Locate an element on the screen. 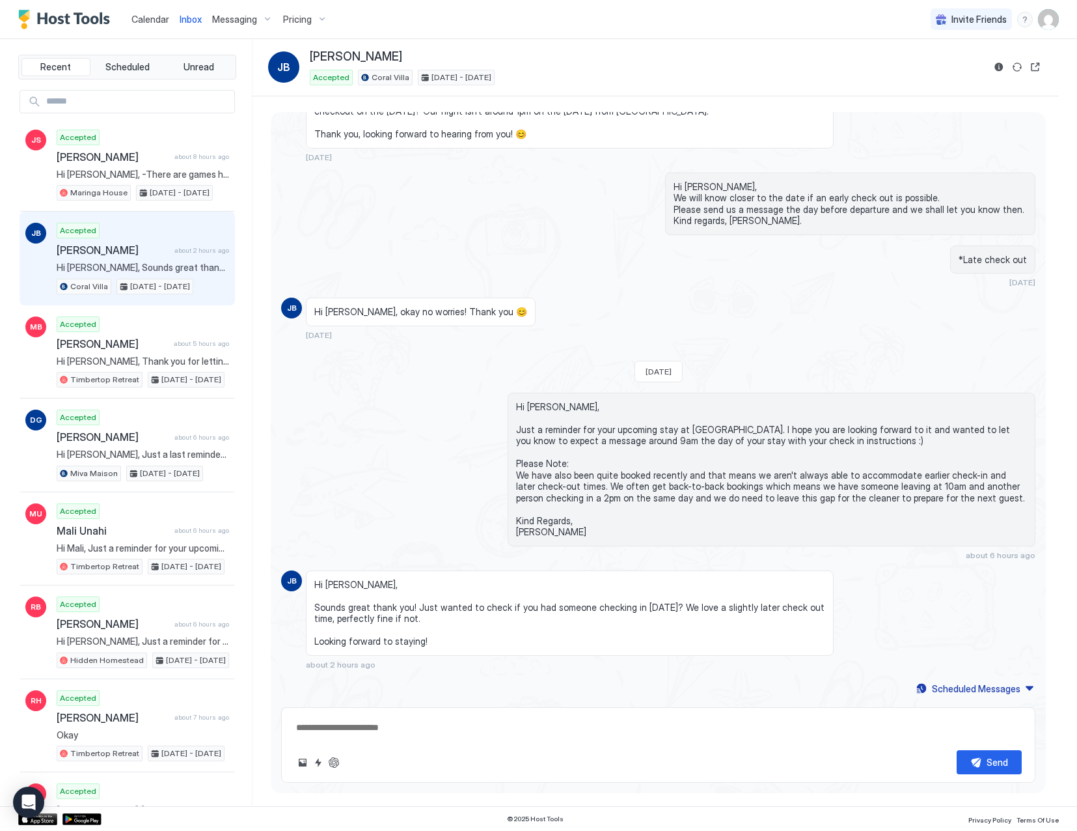 The width and height of the screenshot is (1077, 831). a: Google Play Store is located at coordinates (82, 819).